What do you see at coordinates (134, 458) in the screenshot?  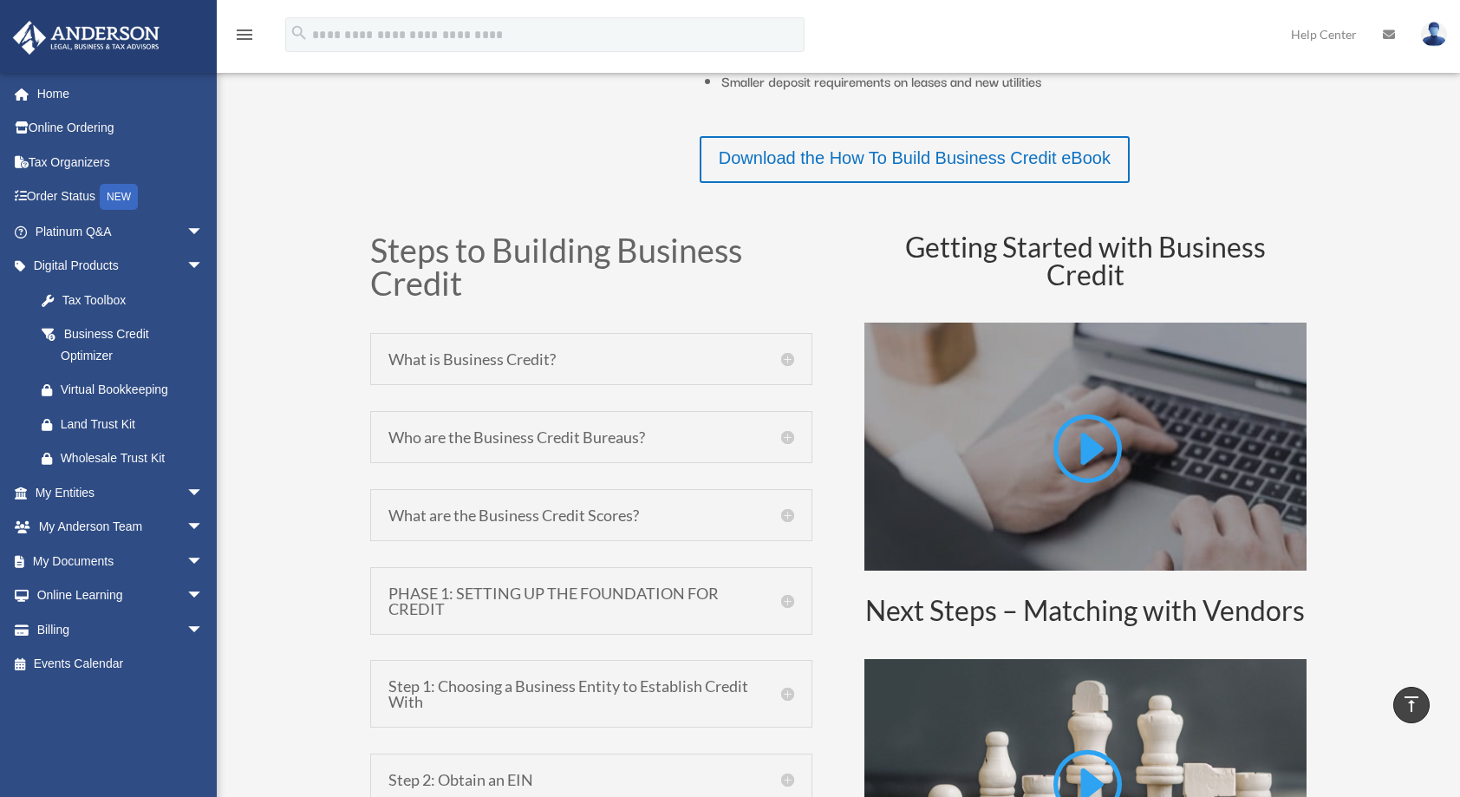 I see `div: Wholesale Trust Kit` at bounding box center [134, 458].